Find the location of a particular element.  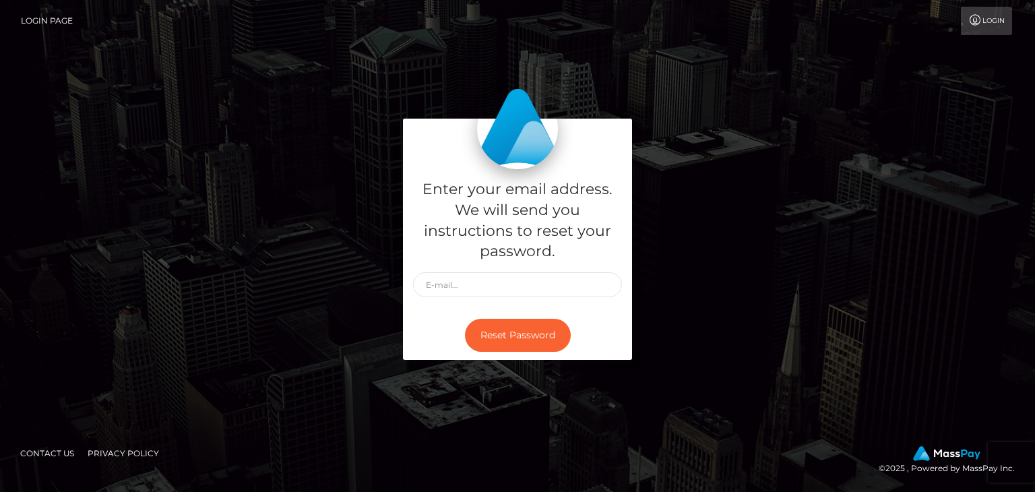

a: Privacy Policy is located at coordinates (123, 453).